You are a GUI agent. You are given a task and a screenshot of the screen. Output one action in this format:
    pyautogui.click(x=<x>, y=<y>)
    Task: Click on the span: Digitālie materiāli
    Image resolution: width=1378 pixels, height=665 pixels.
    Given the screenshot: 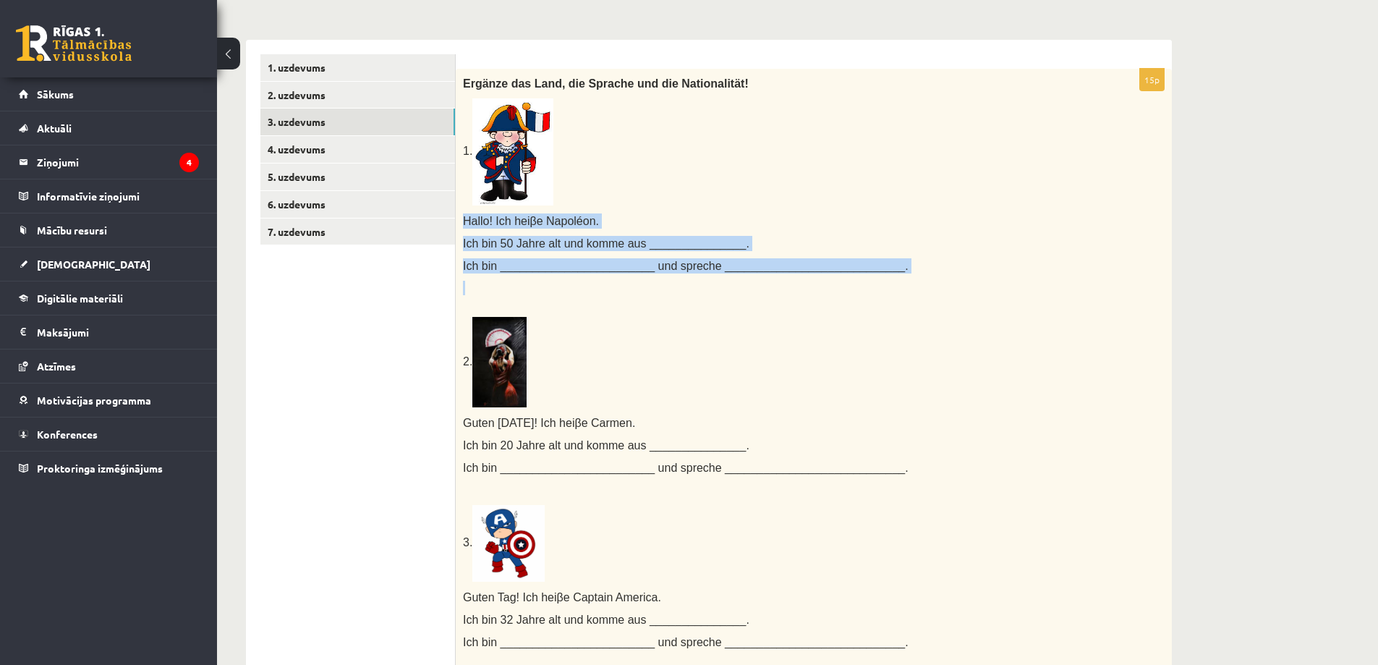 What is the action you would take?
    pyautogui.click(x=80, y=298)
    